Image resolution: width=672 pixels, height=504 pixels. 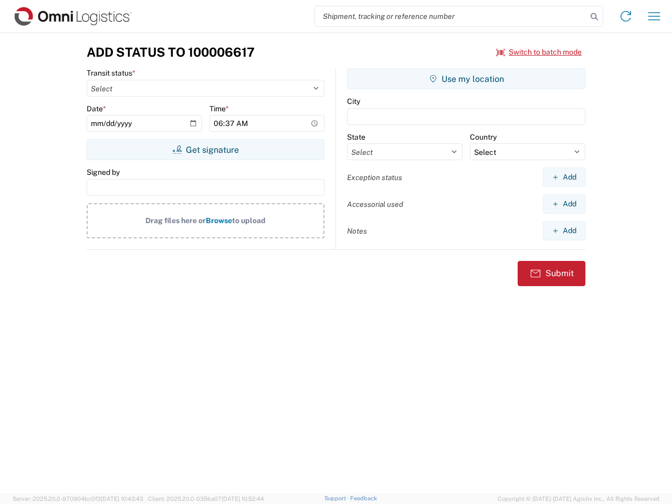 What do you see at coordinates (249, 221) in the screenshot?
I see `span: to upload` at bounding box center [249, 221].